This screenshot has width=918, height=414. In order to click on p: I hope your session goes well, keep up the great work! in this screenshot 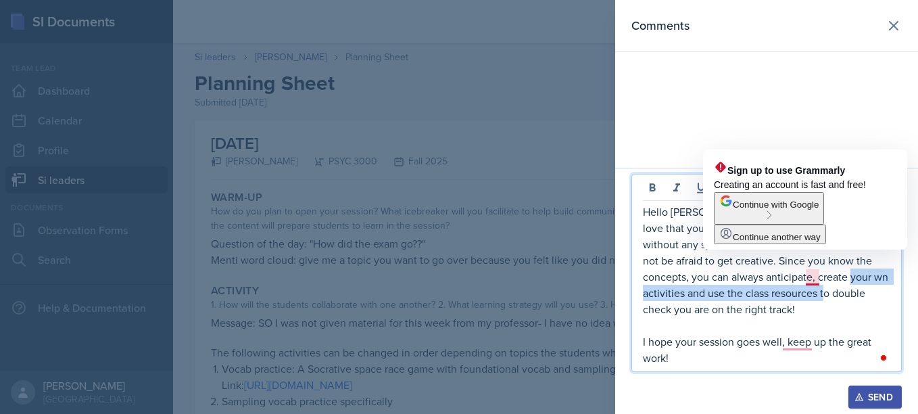, I will do `click(767, 350)`.